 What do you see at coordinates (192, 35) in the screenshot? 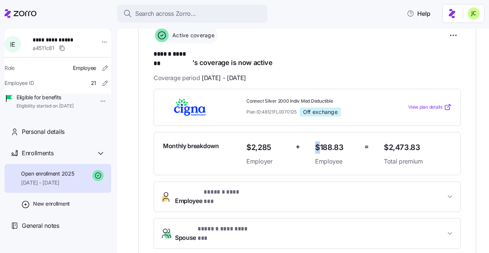
I see `span: Active coverage` at bounding box center [192, 35].